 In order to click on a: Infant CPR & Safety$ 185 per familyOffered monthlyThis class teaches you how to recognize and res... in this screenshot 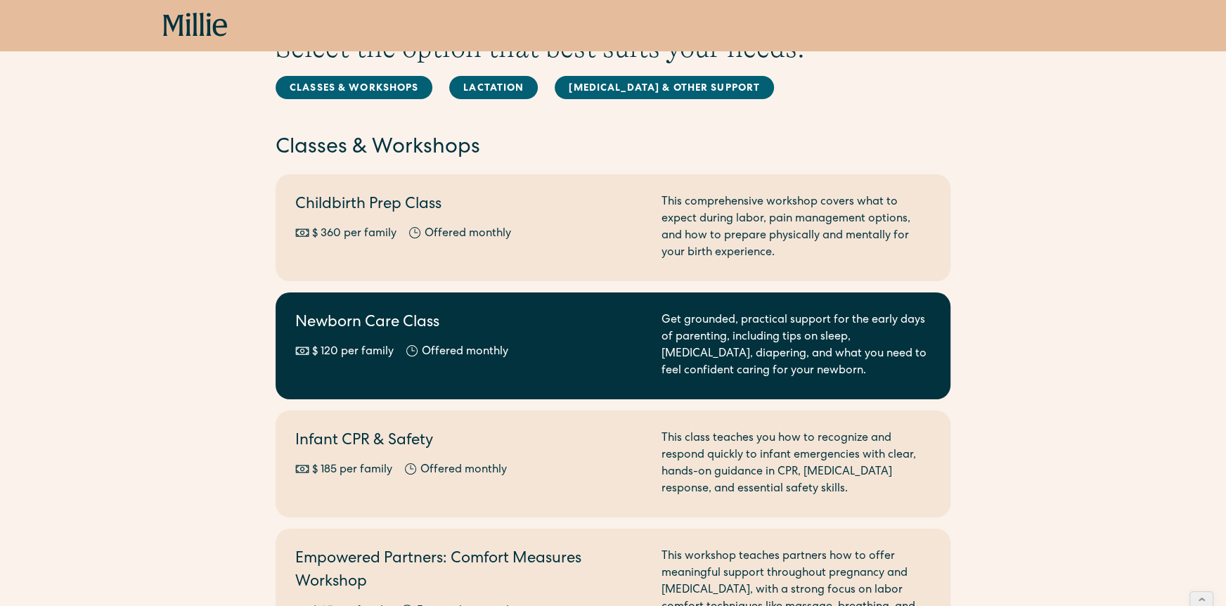, I will do `click(613, 464)`.